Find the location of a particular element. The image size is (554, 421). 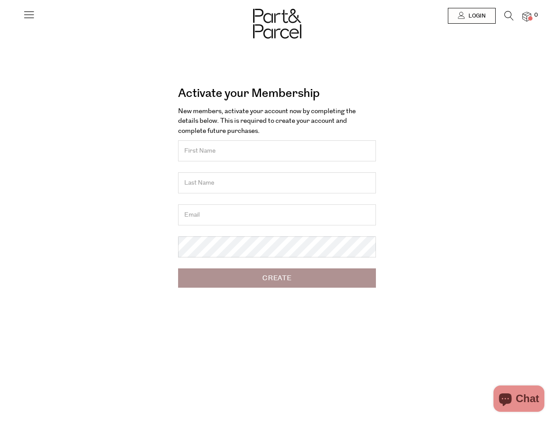

span: Login is located at coordinates (476, 16).